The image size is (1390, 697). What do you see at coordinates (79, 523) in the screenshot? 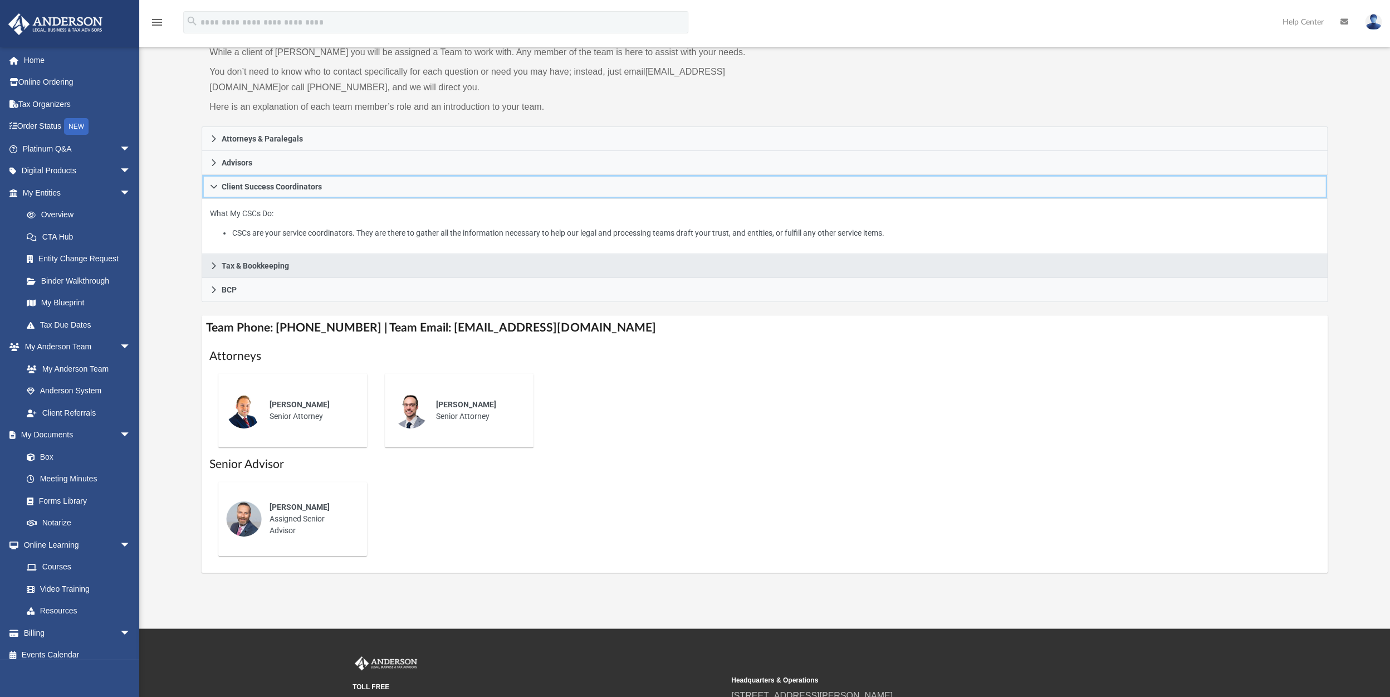
I see `a: Notarize` at bounding box center [79, 523].